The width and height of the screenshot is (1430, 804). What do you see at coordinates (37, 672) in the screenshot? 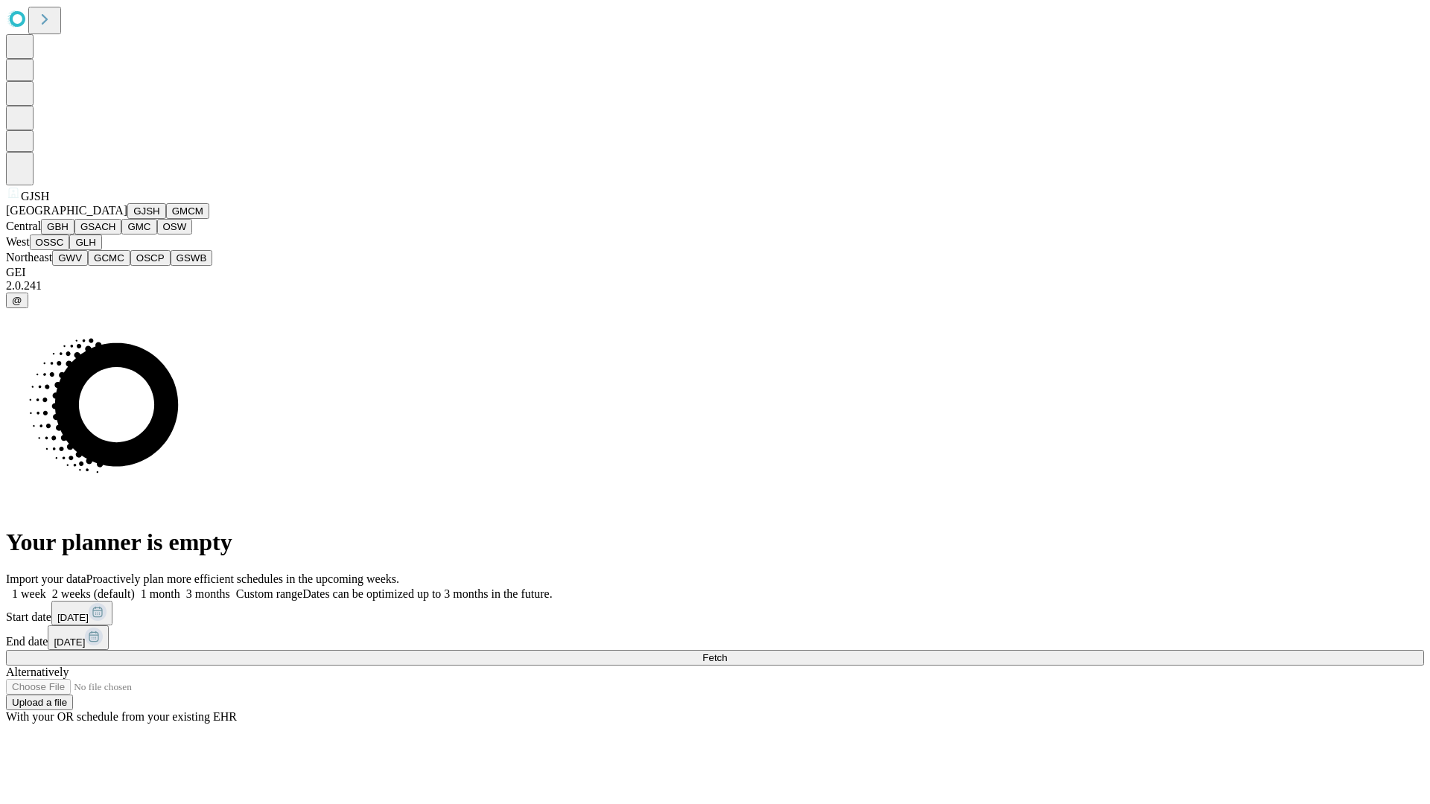
I see `span: Alternatively` at bounding box center [37, 672].